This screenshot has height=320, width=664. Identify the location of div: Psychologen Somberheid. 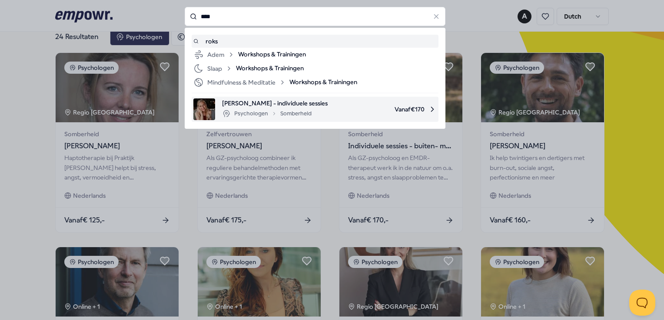
(267, 114).